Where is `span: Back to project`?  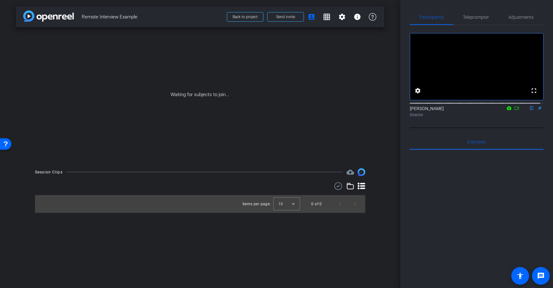 span: Back to project is located at coordinates (245, 17).